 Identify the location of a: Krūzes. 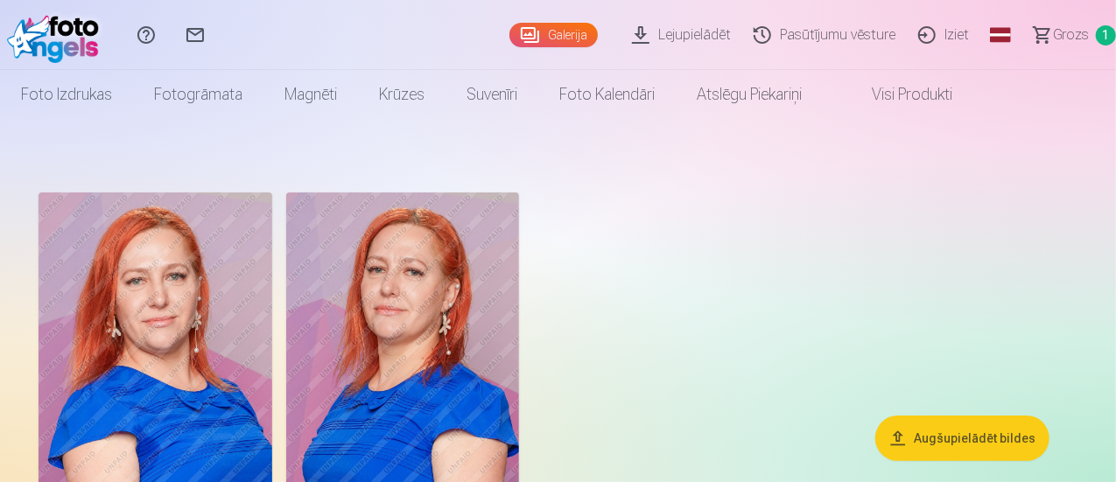
(402, 95).